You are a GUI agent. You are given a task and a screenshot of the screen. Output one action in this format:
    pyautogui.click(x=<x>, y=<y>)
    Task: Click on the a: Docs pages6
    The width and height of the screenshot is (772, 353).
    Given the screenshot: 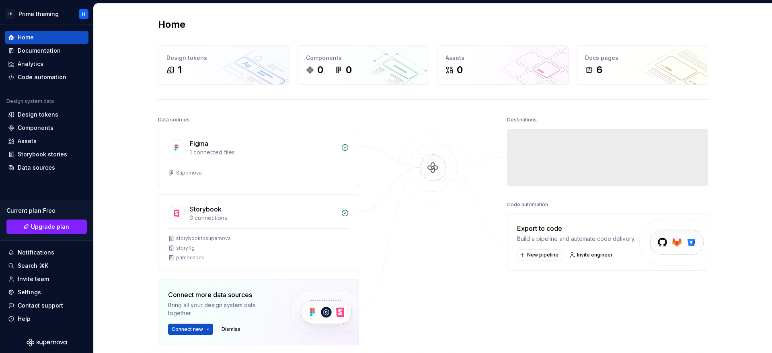 What is the action you would take?
    pyautogui.click(x=643, y=65)
    